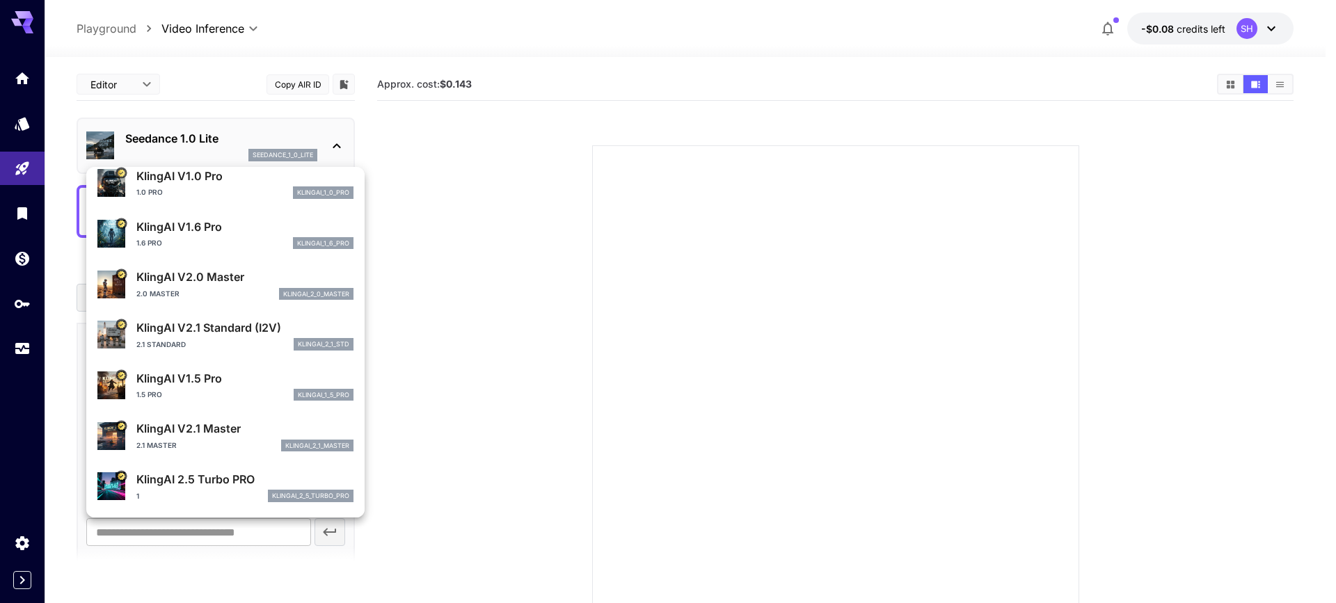 The width and height of the screenshot is (1336, 603). Describe the element at coordinates (245, 379) in the screenshot. I see `p: KlingAI V1.5 Pro` at that location.